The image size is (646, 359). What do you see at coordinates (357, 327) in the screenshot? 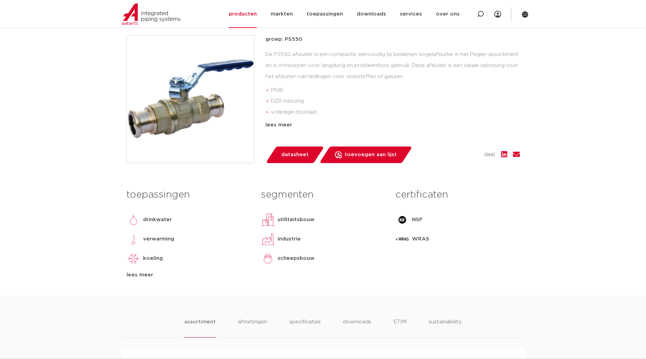
I see `li: downloads` at bounding box center [357, 327].